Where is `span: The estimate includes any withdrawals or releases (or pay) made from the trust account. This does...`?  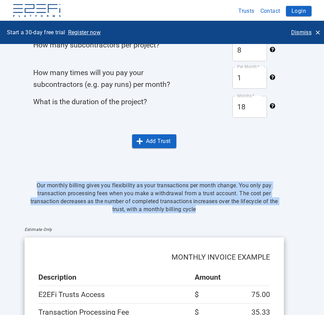
span: The estimate includes any withdrawals or releases (or pay) made from the trust account. This does... is located at coordinates (273, 78).